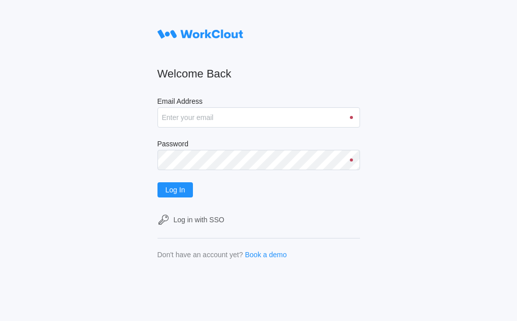  What do you see at coordinates (199, 220) in the screenshot?
I see `div: Log in with SSO` at bounding box center [199, 220].